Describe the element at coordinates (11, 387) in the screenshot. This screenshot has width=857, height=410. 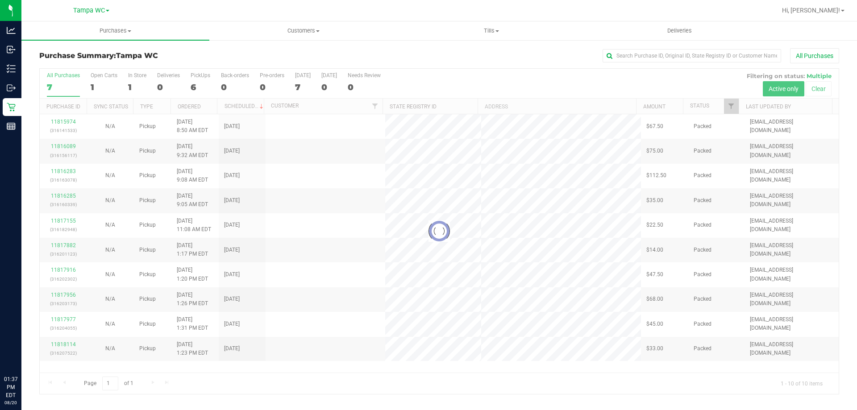
I see `p: 01:37 PM EDT` at that location.